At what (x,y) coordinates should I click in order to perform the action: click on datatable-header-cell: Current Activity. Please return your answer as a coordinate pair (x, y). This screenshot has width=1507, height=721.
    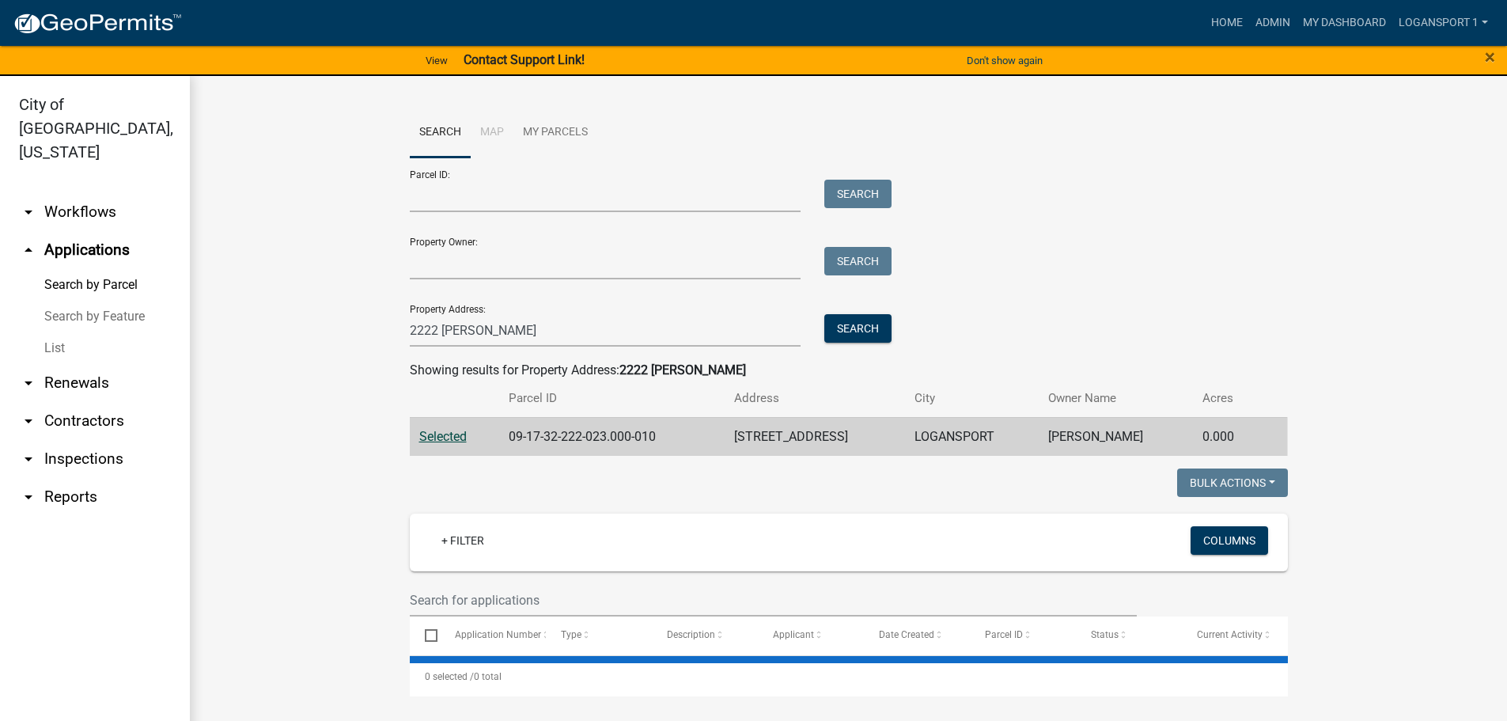
    Looking at the image, I should click on (1235, 635).